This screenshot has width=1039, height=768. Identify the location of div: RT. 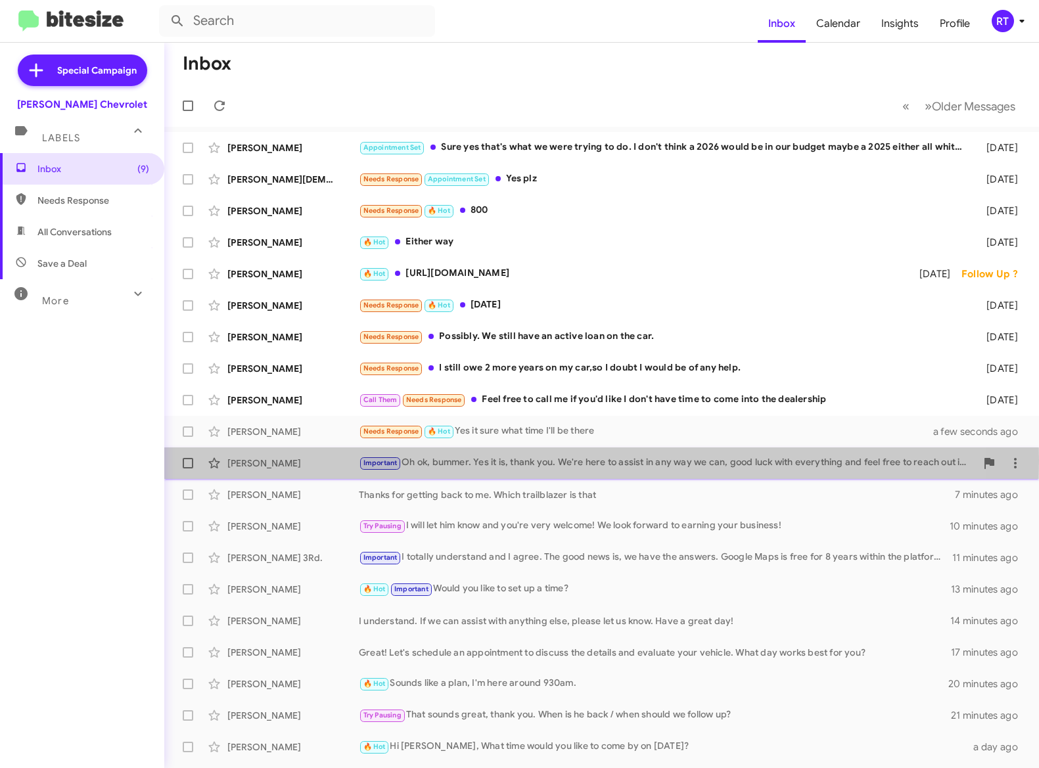
(1003, 21).